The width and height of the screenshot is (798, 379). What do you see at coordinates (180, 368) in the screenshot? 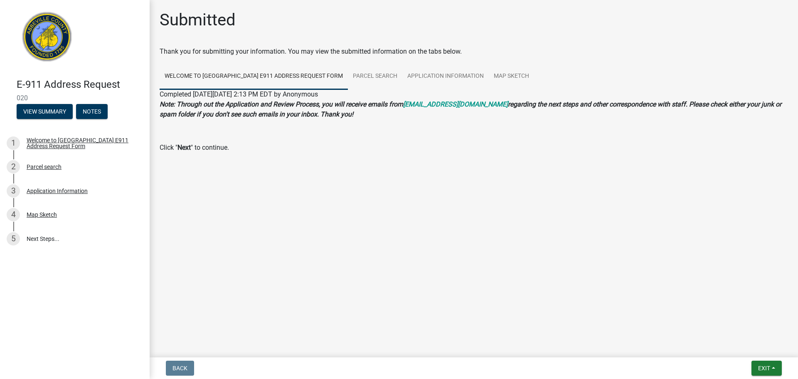
I see `button: Back` at bounding box center [180, 368].